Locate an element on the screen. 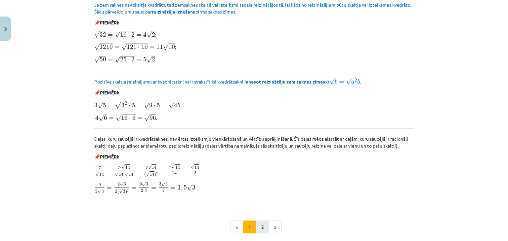 The height and width of the screenshot is (241, 508). span: b is located at coordinates (358, 81).